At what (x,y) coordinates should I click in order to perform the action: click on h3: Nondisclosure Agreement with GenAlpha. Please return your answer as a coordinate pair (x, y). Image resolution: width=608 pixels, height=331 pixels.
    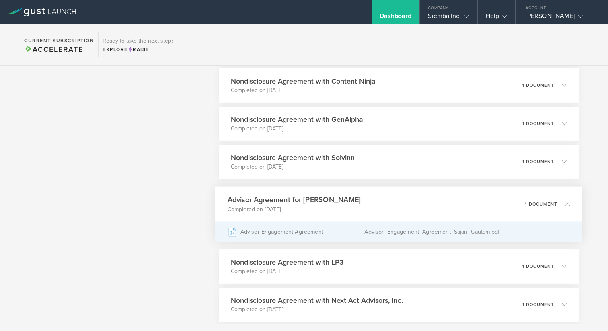
    Looking at the image, I should click on (297, 119).